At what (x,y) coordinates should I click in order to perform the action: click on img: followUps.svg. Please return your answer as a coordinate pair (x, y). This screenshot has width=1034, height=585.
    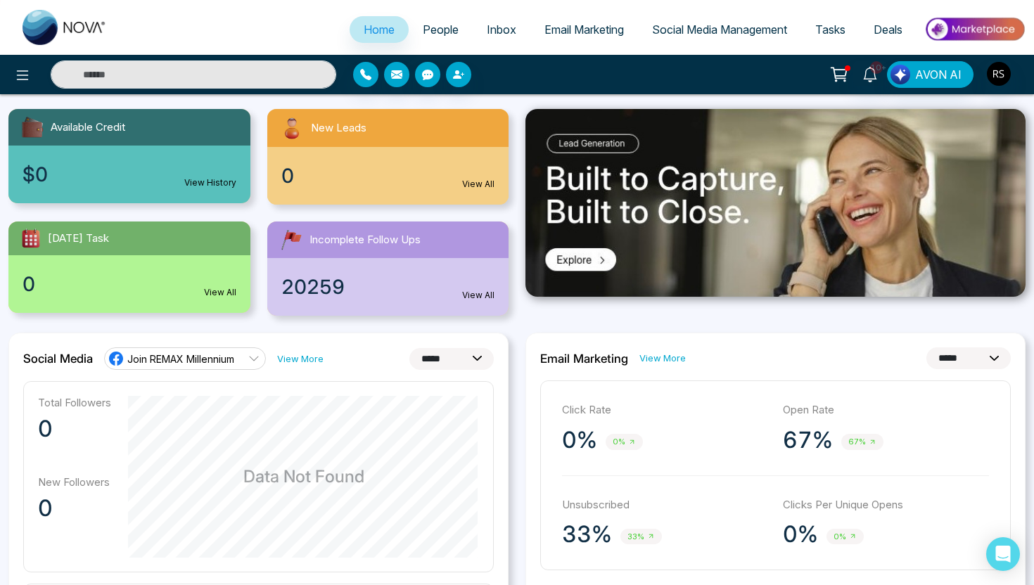
    Looking at the image, I should click on (291, 240).